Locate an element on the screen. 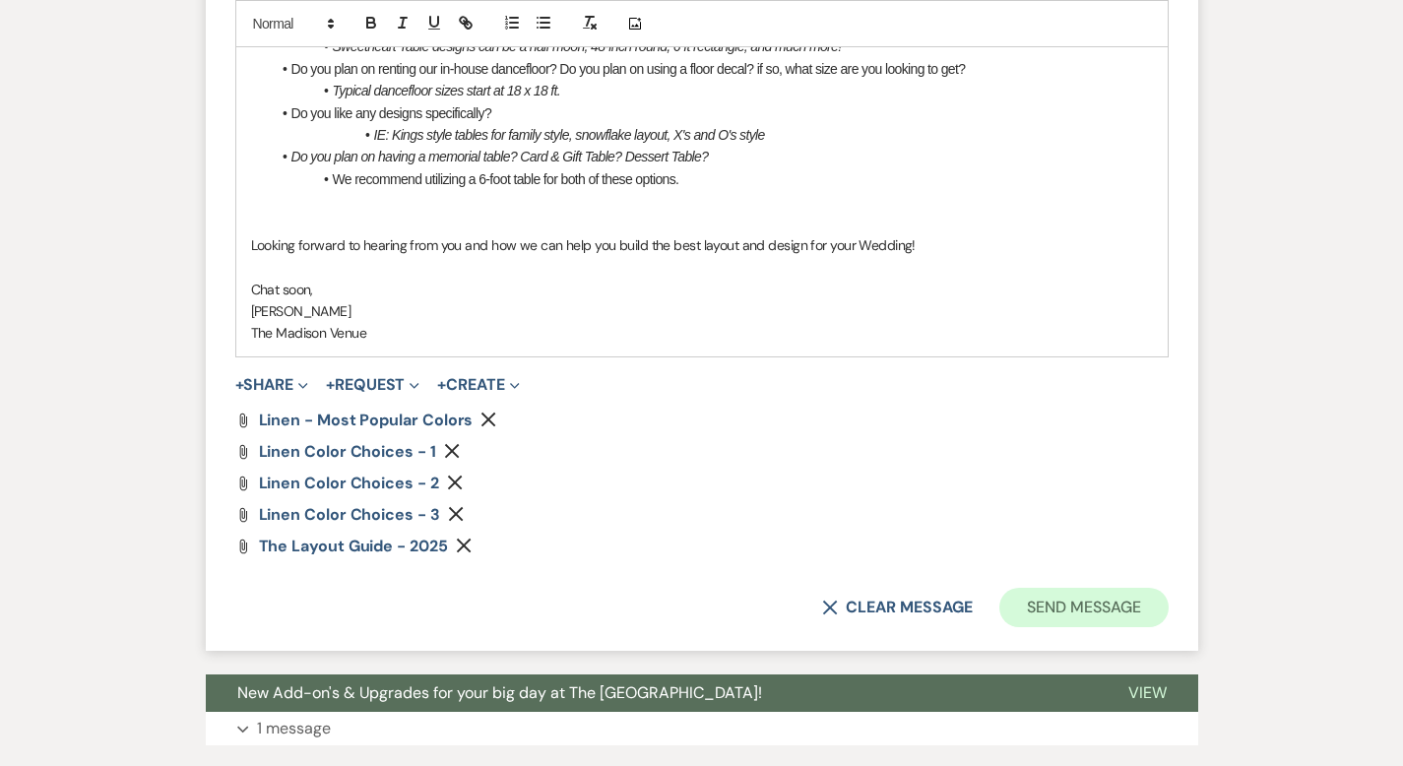  a: Linen Color Choices - 1 is located at coordinates (348, 452).